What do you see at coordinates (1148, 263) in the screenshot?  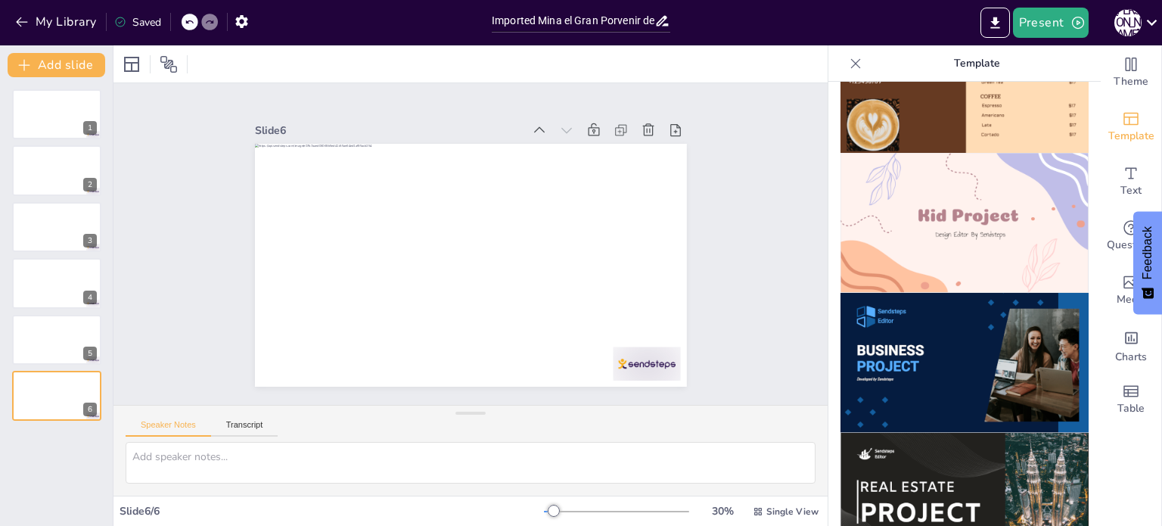 I see `button: Feedback - Show survey` at bounding box center [1148, 263].